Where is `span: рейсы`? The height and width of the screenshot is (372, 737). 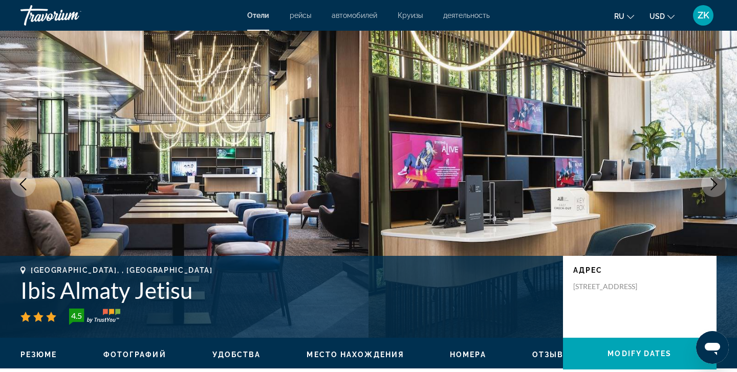
span: рейсы is located at coordinates (300, 15).